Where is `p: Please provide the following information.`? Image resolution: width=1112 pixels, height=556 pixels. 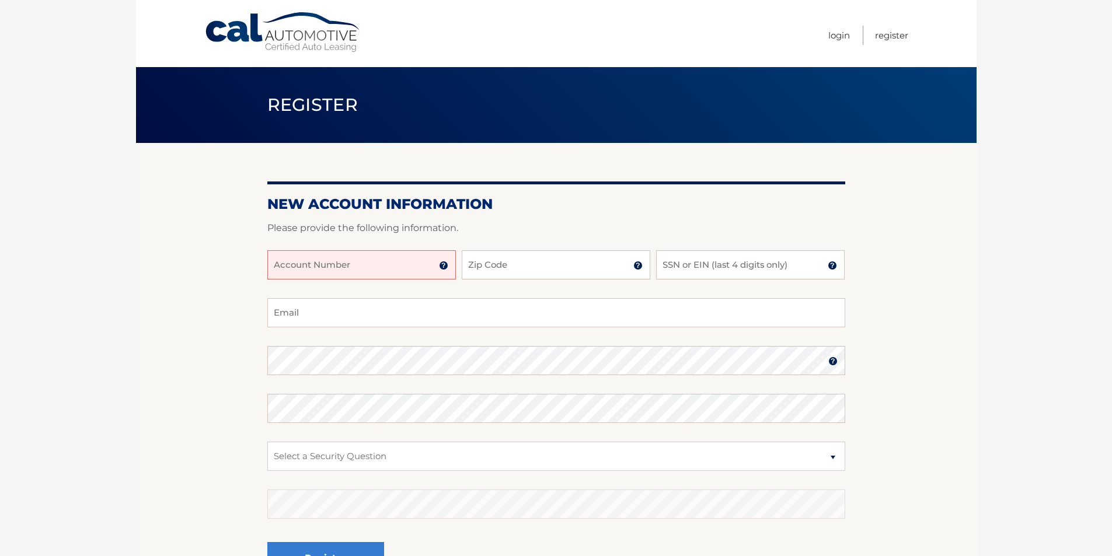
p: Please provide the following information. is located at coordinates (556, 228).